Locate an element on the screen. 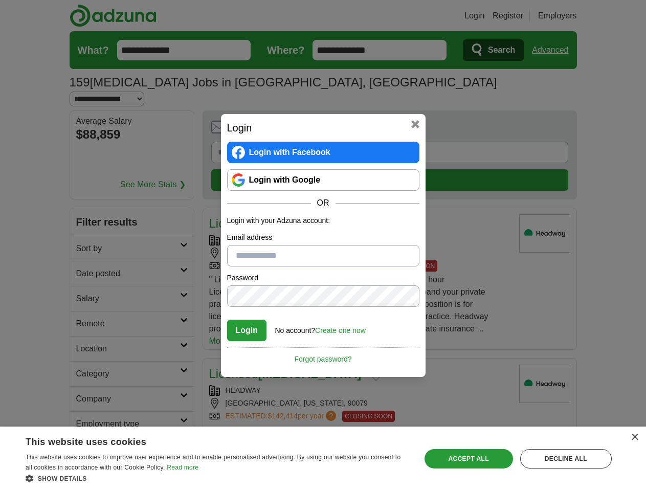 This screenshot has width=646, height=491. div: No account? is located at coordinates (320, 327).